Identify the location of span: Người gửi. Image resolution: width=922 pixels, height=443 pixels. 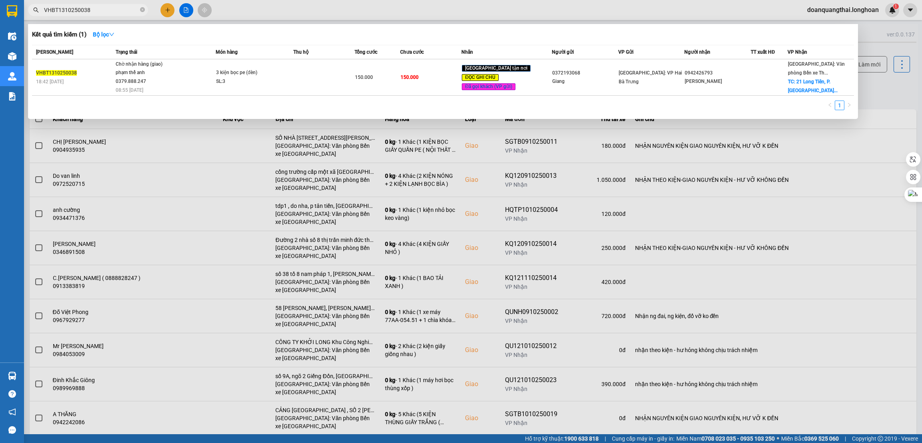
(563, 52).